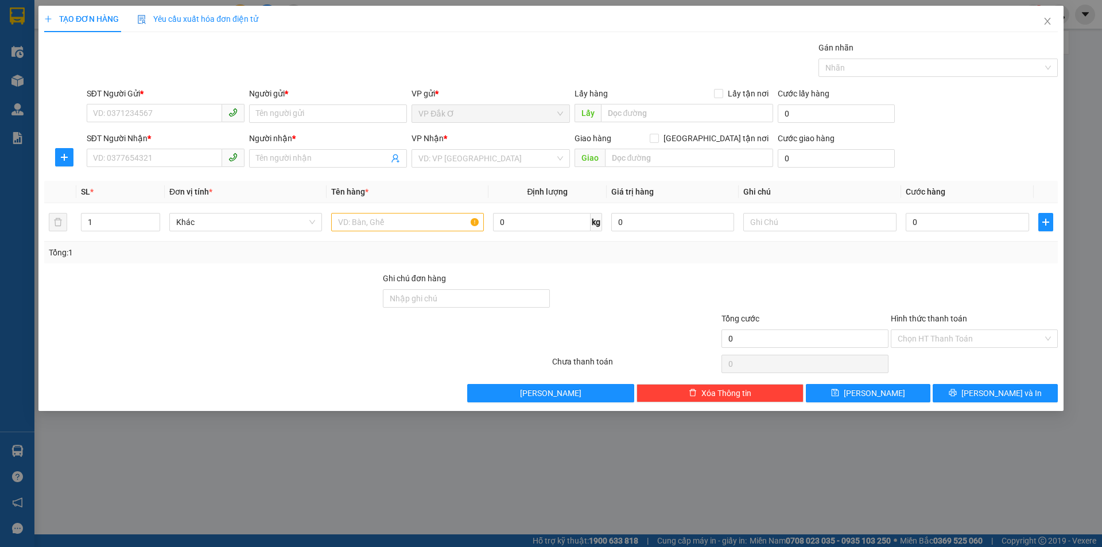  I want to click on span: kg, so click(596, 222).